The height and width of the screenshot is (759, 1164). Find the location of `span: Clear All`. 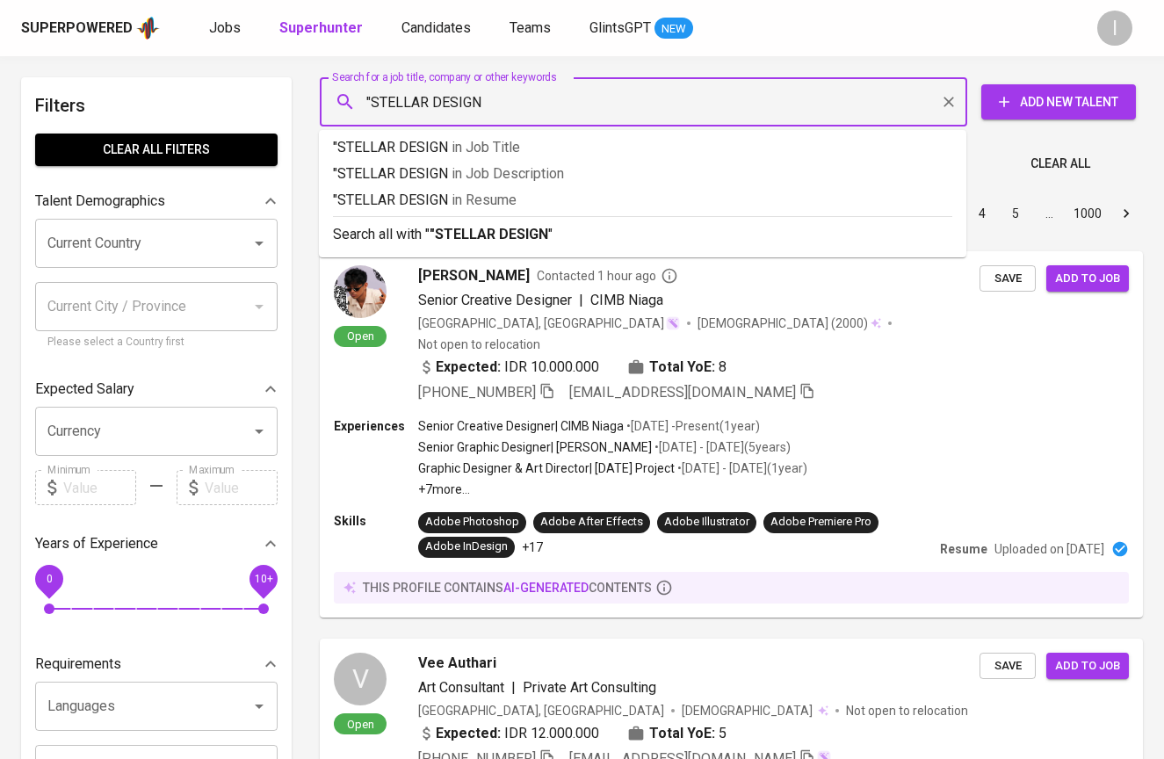

span: Clear All is located at coordinates (1060, 163).